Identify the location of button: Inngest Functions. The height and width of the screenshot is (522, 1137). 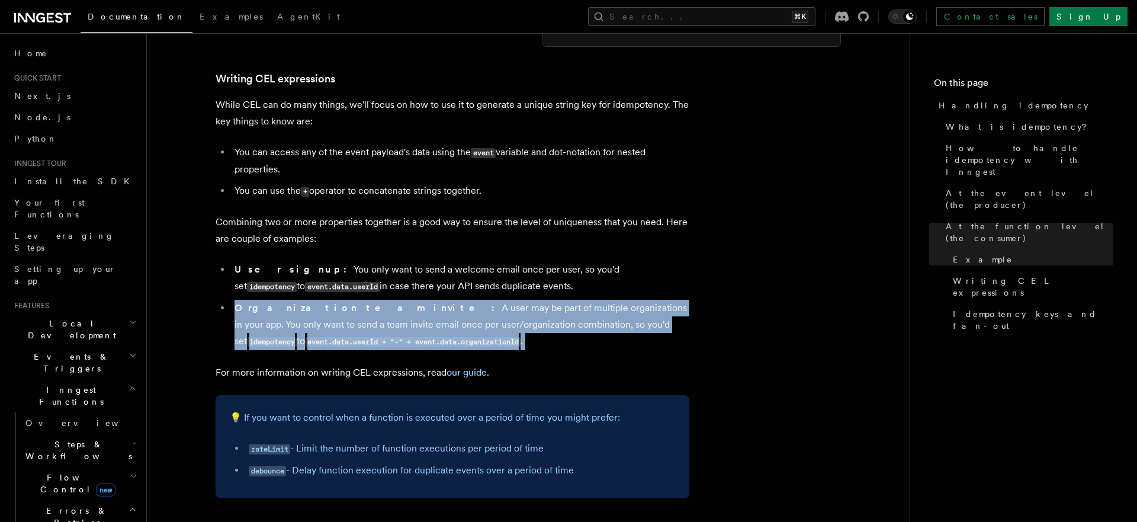
(74, 396).